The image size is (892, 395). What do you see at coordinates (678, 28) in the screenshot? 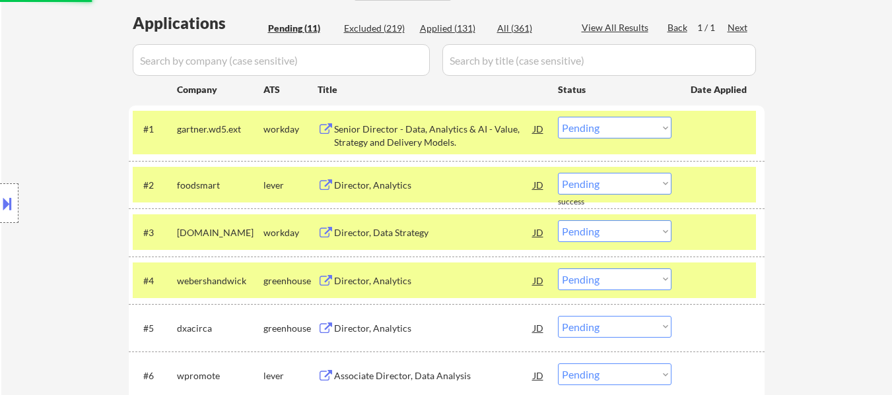
I see `div: Back` at bounding box center [678, 28].